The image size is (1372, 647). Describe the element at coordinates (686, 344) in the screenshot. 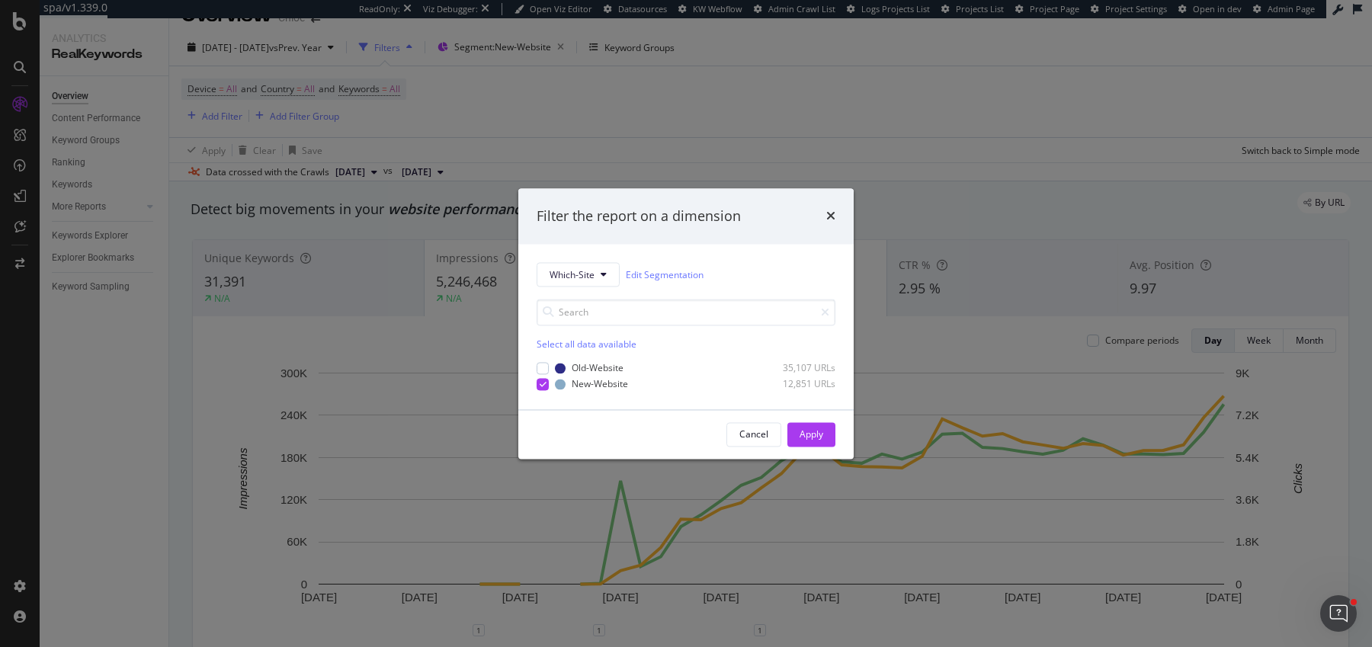

I see `div: Select all data available` at that location.